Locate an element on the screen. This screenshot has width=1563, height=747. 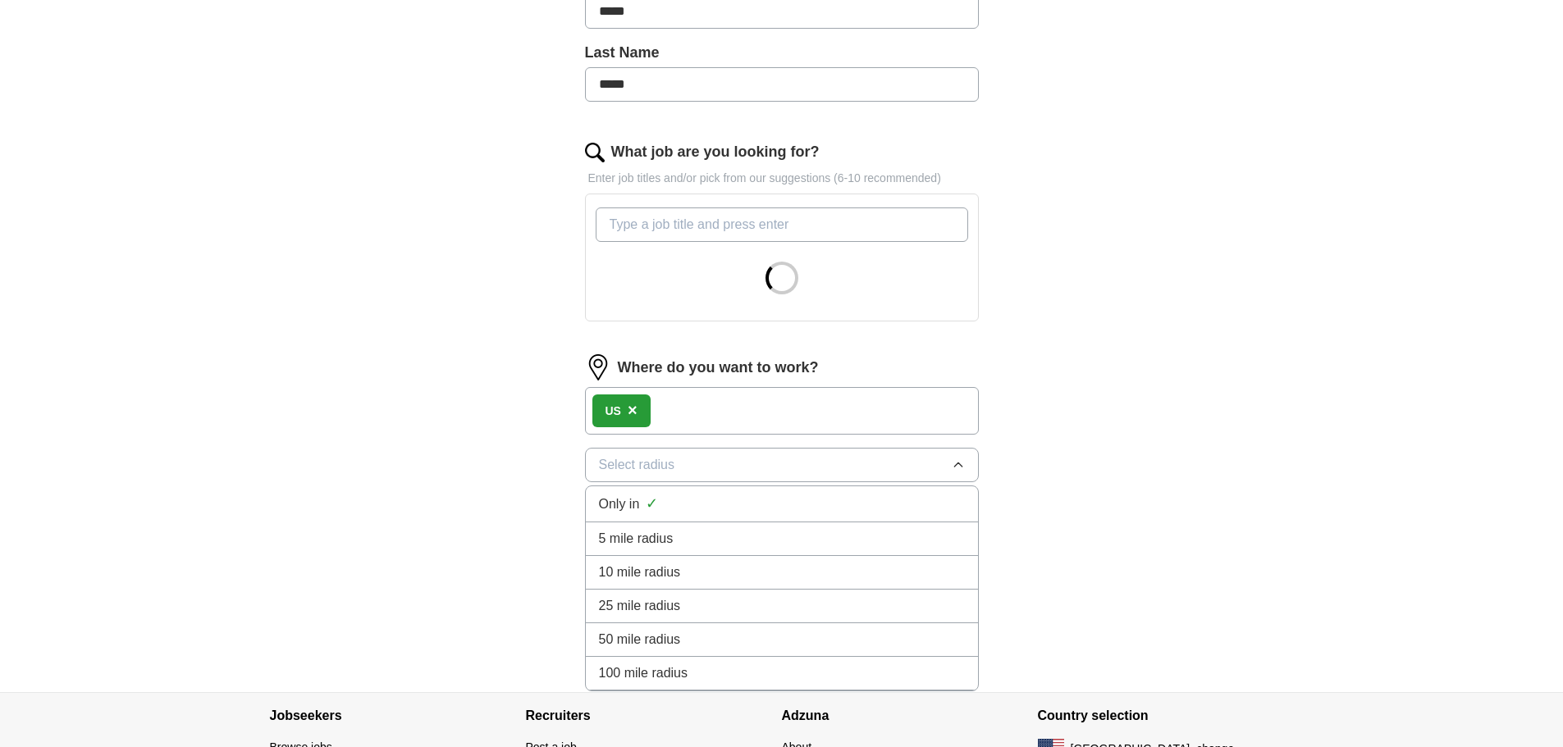
p: Enter job titles and/or pick from our suggestions (6-10 recommended) is located at coordinates (782, 178).